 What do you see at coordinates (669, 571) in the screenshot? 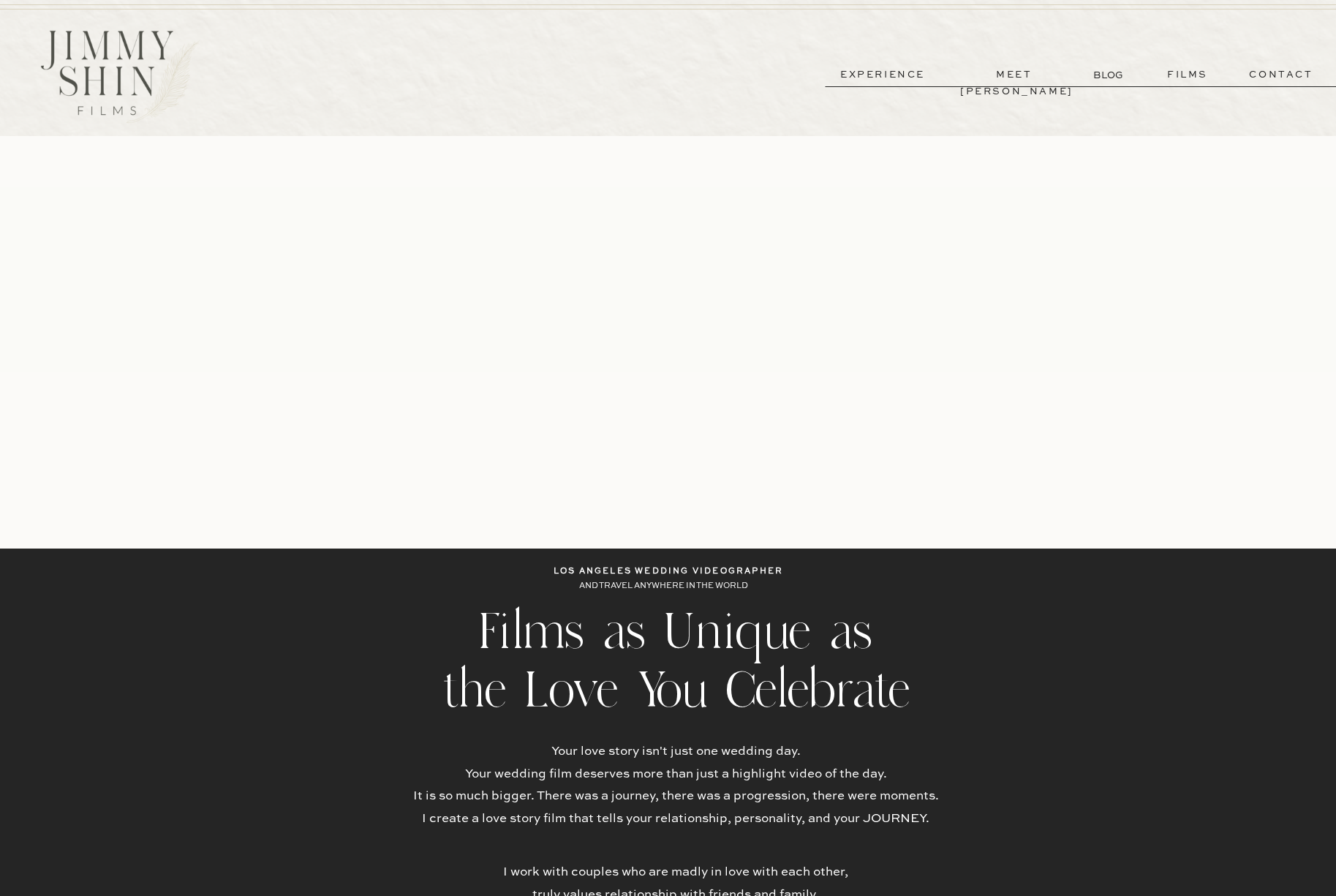
I see `b: los angeles wedding videographer` at bounding box center [669, 571].